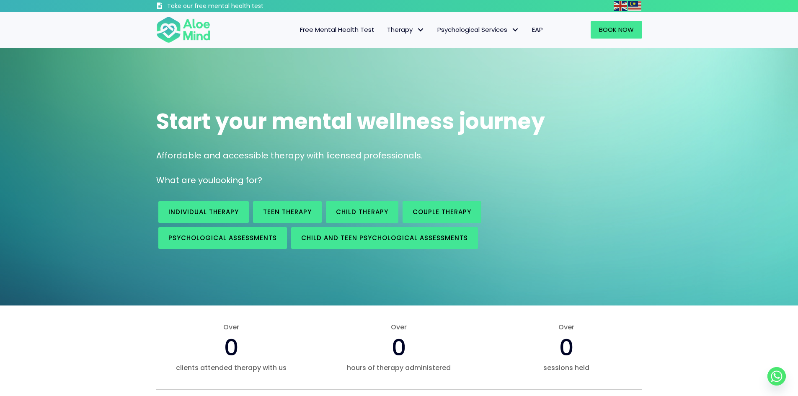 This screenshot has height=396, width=798. Describe the element at coordinates (537, 29) in the screenshot. I see `span: EAP` at that location.